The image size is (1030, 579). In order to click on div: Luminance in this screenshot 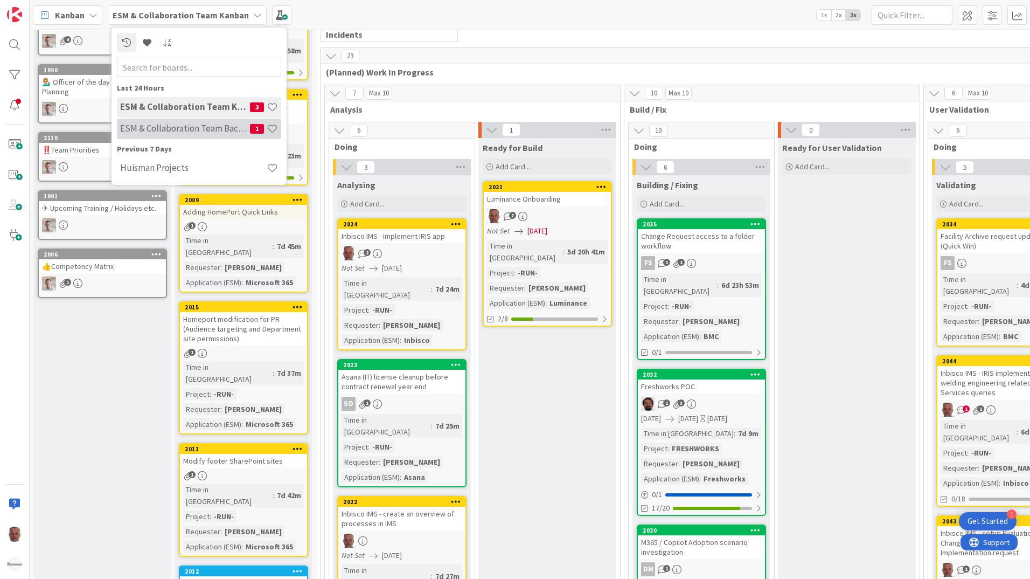, I will do `click(568, 303)`.